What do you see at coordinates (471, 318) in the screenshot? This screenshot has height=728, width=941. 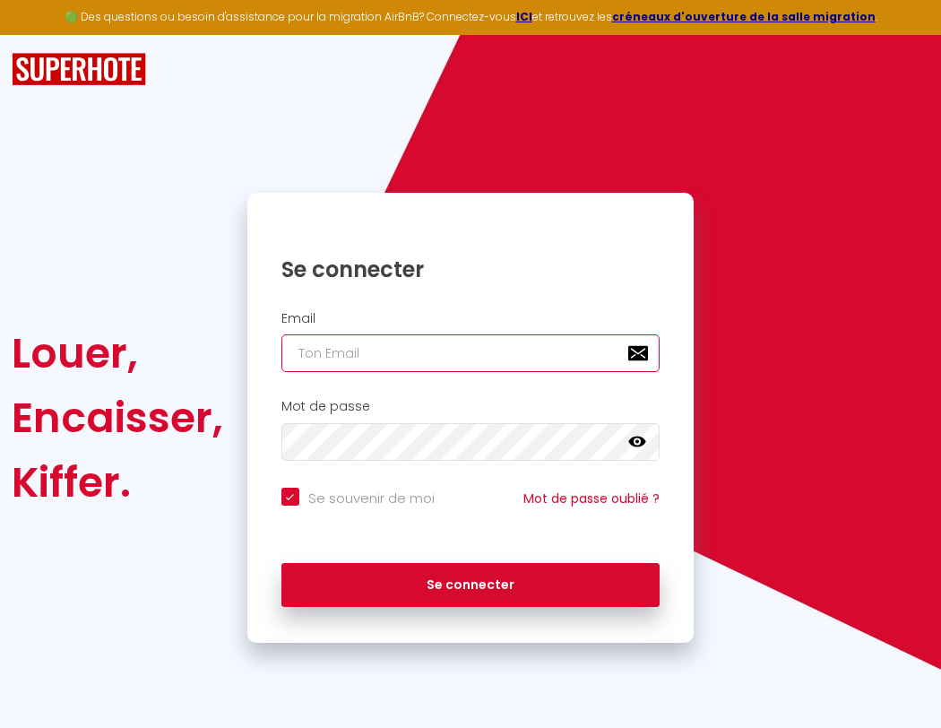 I see `h2: Email` at bounding box center [471, 318].